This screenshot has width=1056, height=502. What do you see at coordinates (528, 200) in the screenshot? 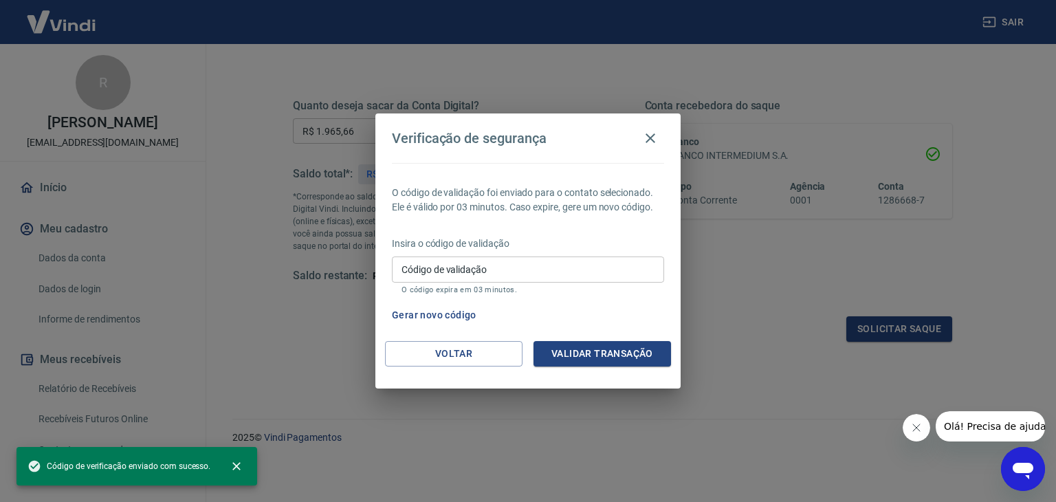
I see `p: O código de validação foi enviado para o contato selecionado. Ele é válido por 03 minutos. Caso e...` at bounding box center [528, 200].